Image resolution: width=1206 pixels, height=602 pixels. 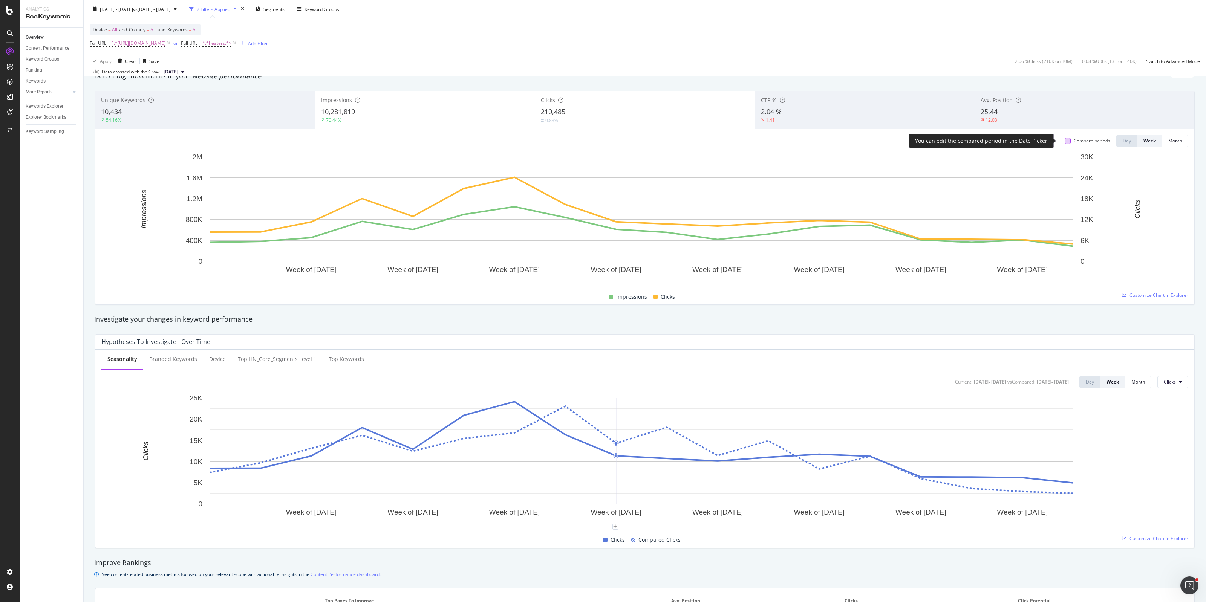 What do you see at coordinates (1087, 178) in the screenshot?
I see `text: 24K` at bounding box center [1087, 178].